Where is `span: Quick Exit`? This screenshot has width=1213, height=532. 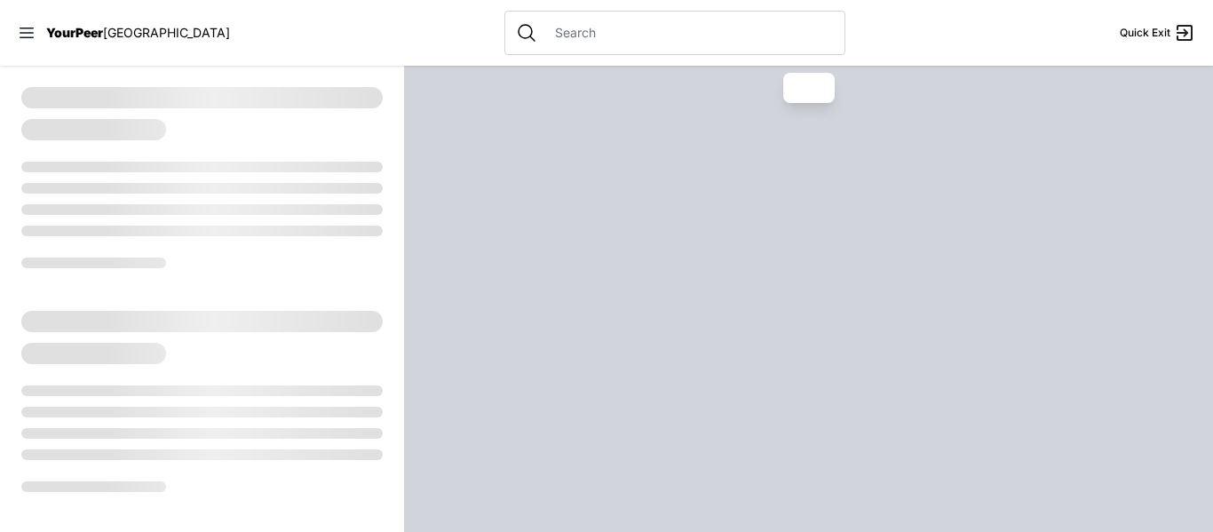
span: Quick Exit is located at coordinates (1145, 33).